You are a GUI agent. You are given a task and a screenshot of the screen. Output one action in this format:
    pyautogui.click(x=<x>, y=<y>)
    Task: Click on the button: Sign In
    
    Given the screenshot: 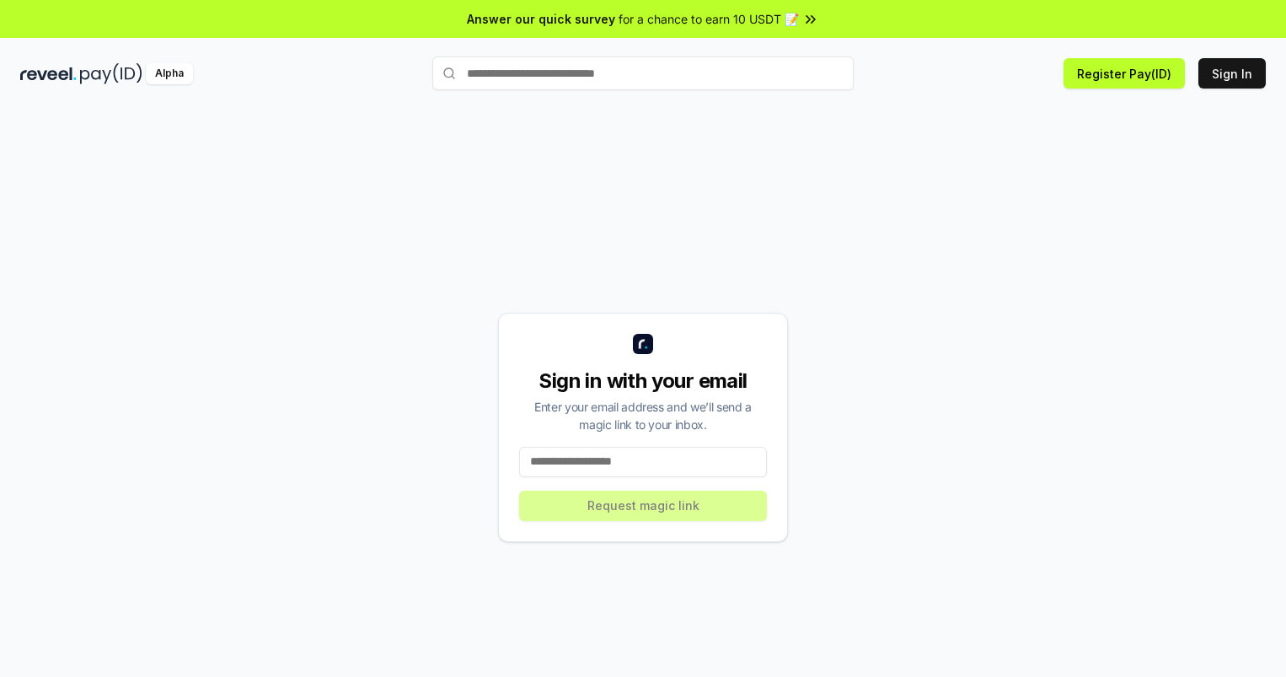 What is the action you would take?
    pyautogui.click(x=1232, y=73)
    